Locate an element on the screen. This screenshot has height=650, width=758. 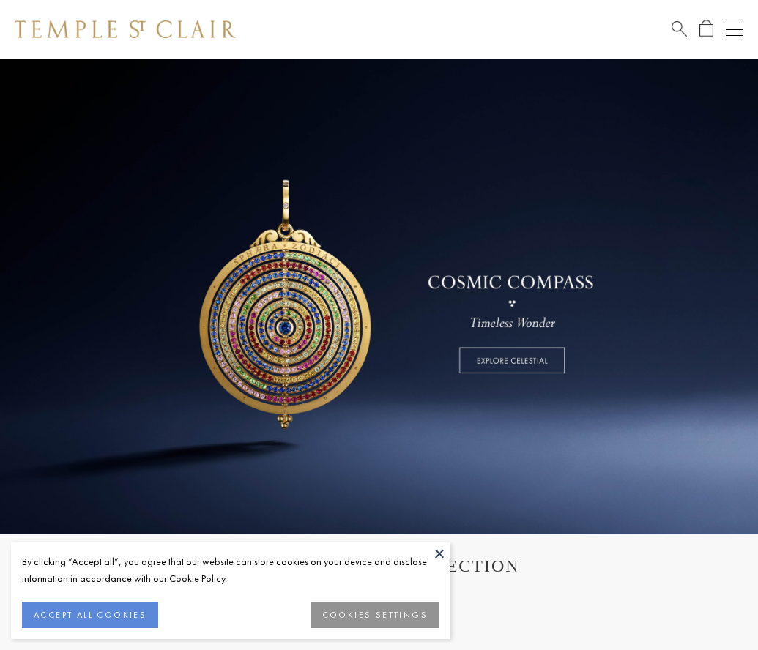
a: Open Shopping Bag is located at coordinates (706, 29).